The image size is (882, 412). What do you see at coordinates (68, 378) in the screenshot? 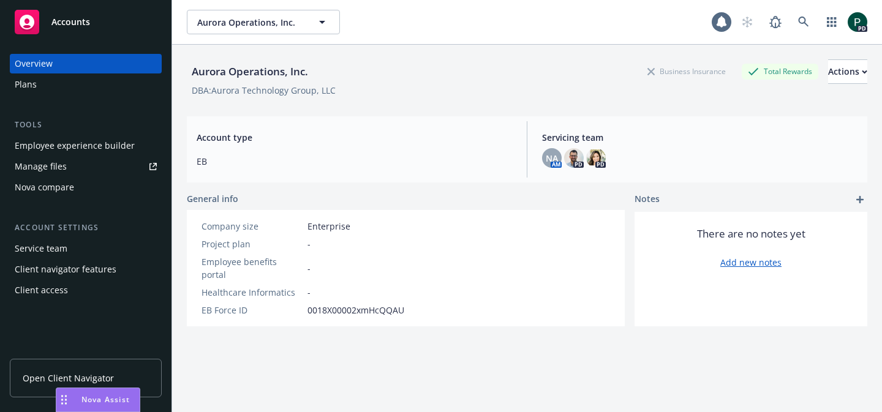
I see `span: Open Client Navigator` at bounding box center [68, 378].